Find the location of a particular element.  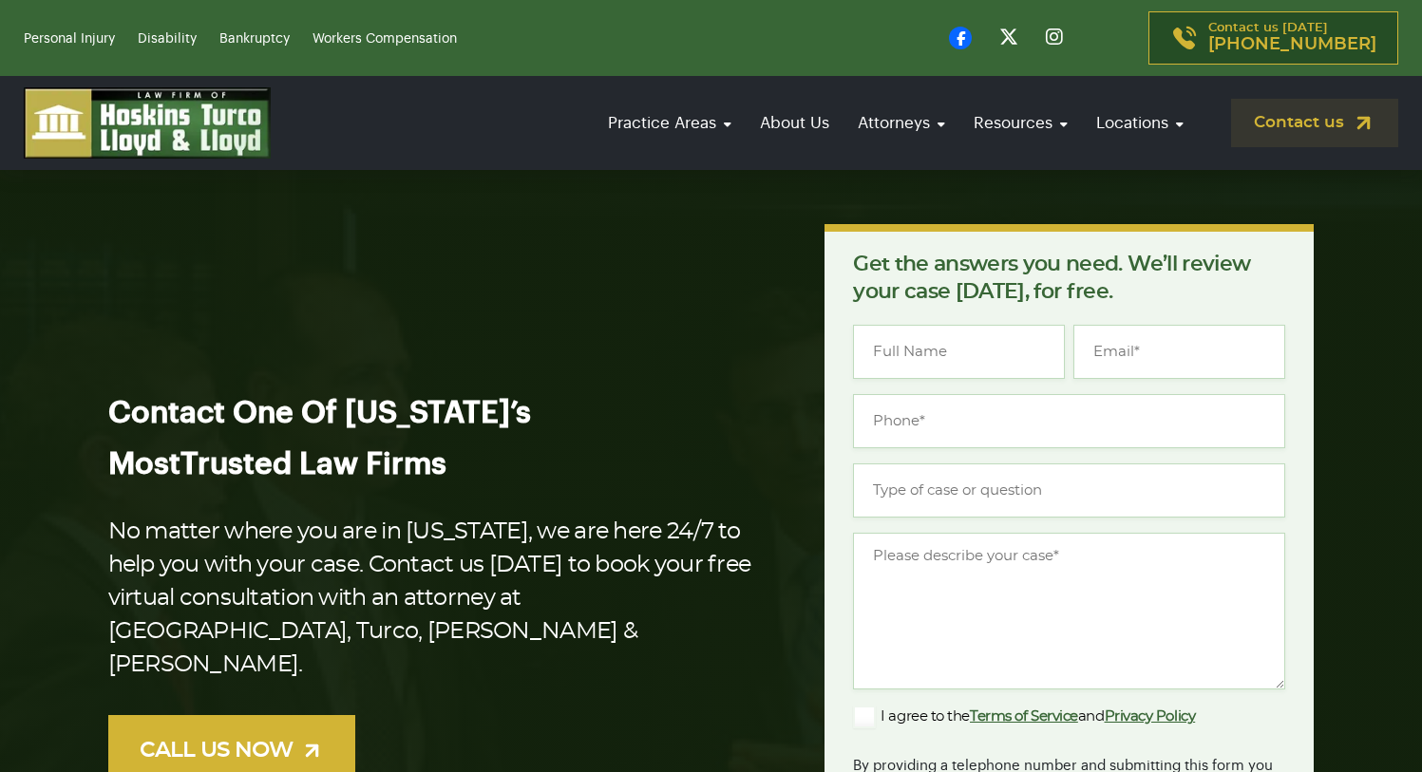

a: Privacy Policy is located at coordinates (1151, 716).